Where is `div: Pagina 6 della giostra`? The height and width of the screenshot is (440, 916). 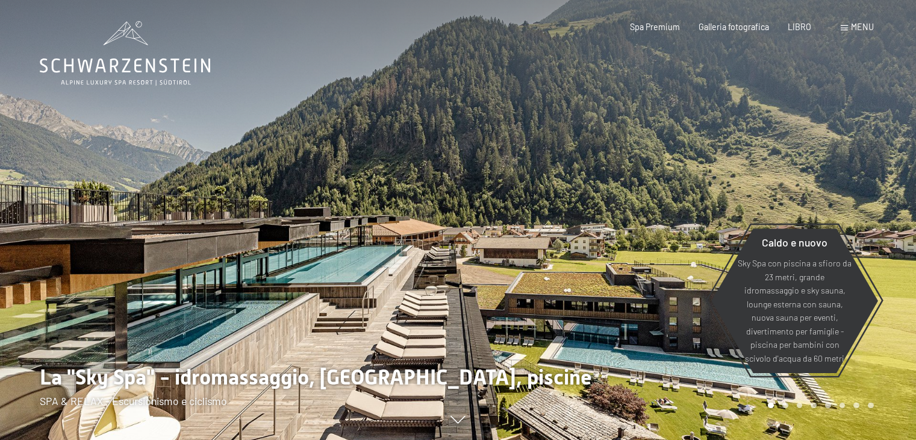
div: Pagina 6 della giostra is located at coordinates (843, 405).